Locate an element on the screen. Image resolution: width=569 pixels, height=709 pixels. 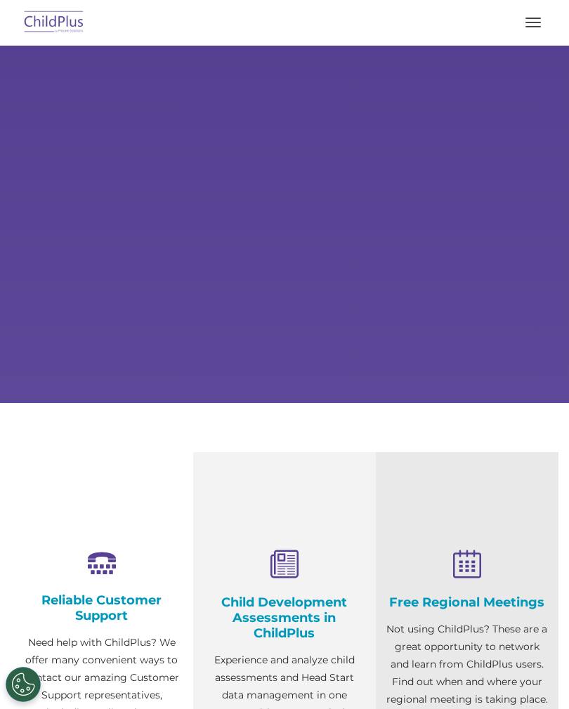
img: ChildPlus by Procare Solutions is located at coordinates (54, 22).